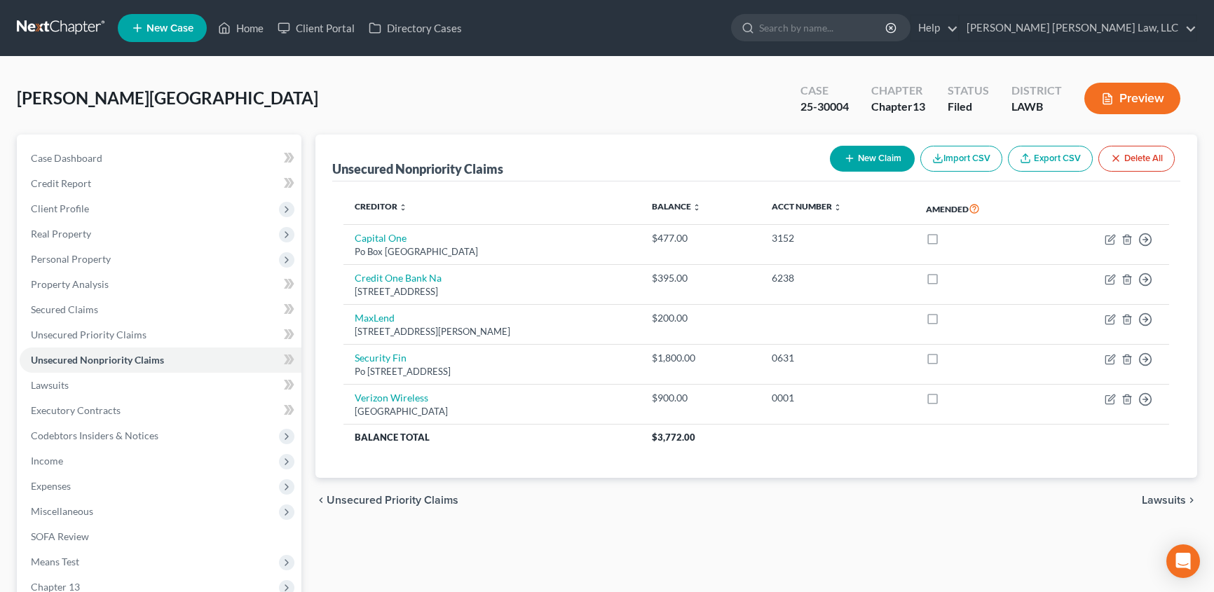 Image resolution: width=1214 pixels, height=592 pixels. Describe the element at coordinates (76, 410) in the screenshot. I see `span: Executory Contracts` at that location.